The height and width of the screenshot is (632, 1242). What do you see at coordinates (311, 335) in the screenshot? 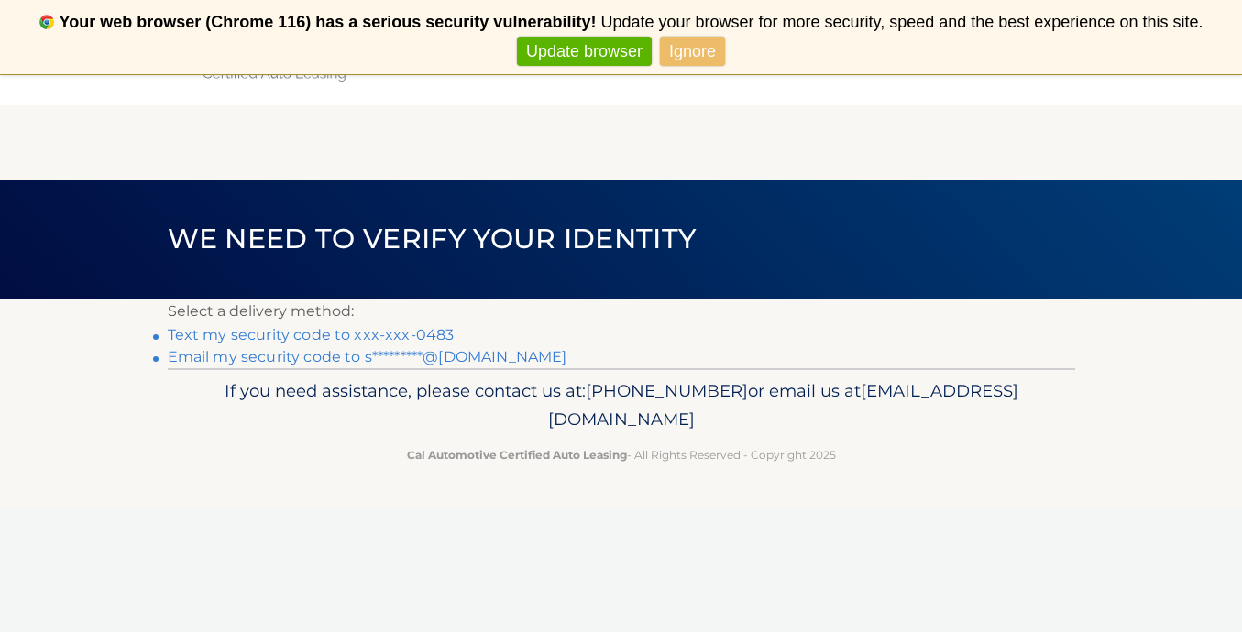
I see `a: Text my security code to xxx-xxx-0483` at bounding box center [311, 335].